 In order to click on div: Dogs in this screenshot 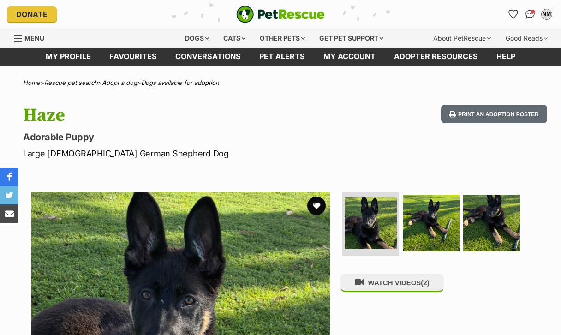, I will do `click(197, 38)`.